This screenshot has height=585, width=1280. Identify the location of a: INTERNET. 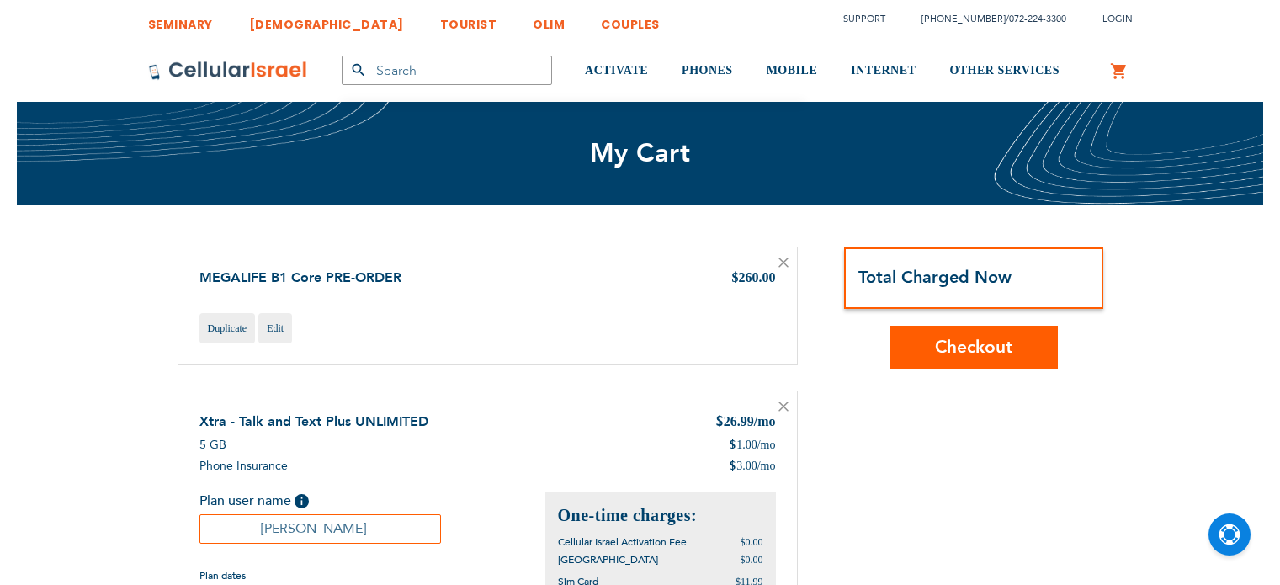
(883, 71).